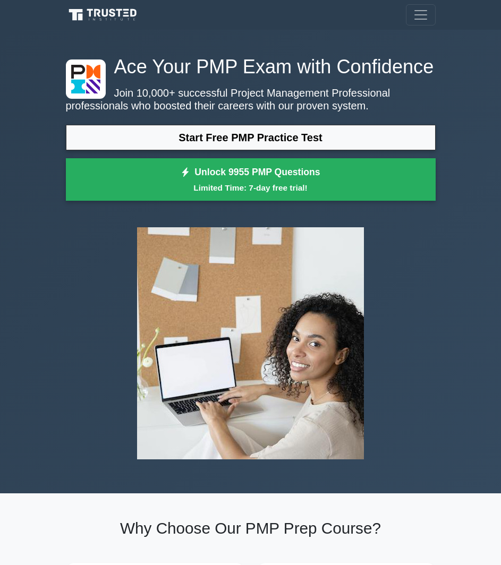  Describe the element at coordinates (251, 179) in the screenshot. I see `a: Unlock 9955 PMP QuestionsLimited Time: 7-day free trial!` at that location.